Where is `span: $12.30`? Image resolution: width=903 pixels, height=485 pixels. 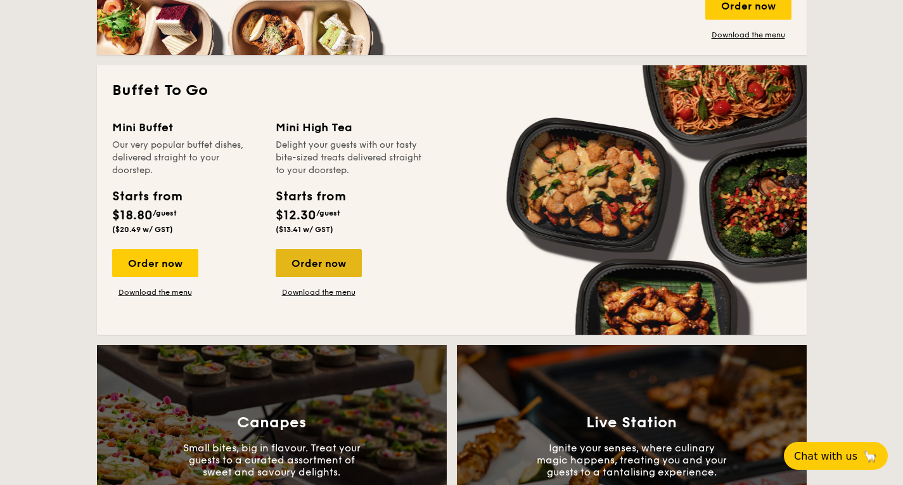 span: $12.30 is located at coordinates (296, 215).